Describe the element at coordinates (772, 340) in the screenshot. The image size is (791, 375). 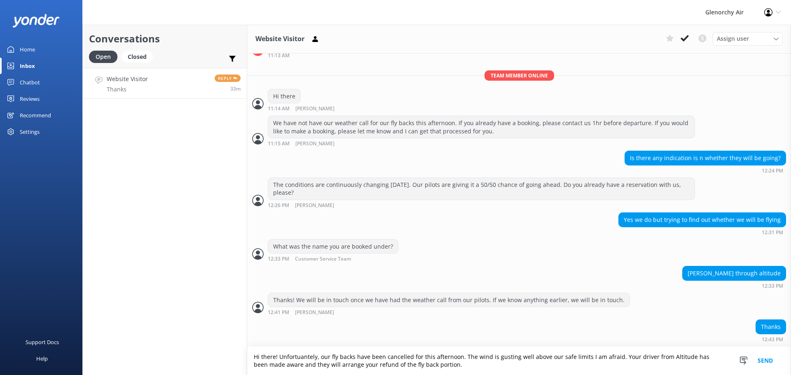
I see `strong: 12:43 PM` at that location.